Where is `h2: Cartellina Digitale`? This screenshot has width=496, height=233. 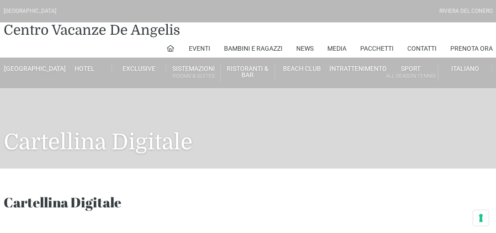 h2: Cartellina Digitale is located at coordinates (248, 203).